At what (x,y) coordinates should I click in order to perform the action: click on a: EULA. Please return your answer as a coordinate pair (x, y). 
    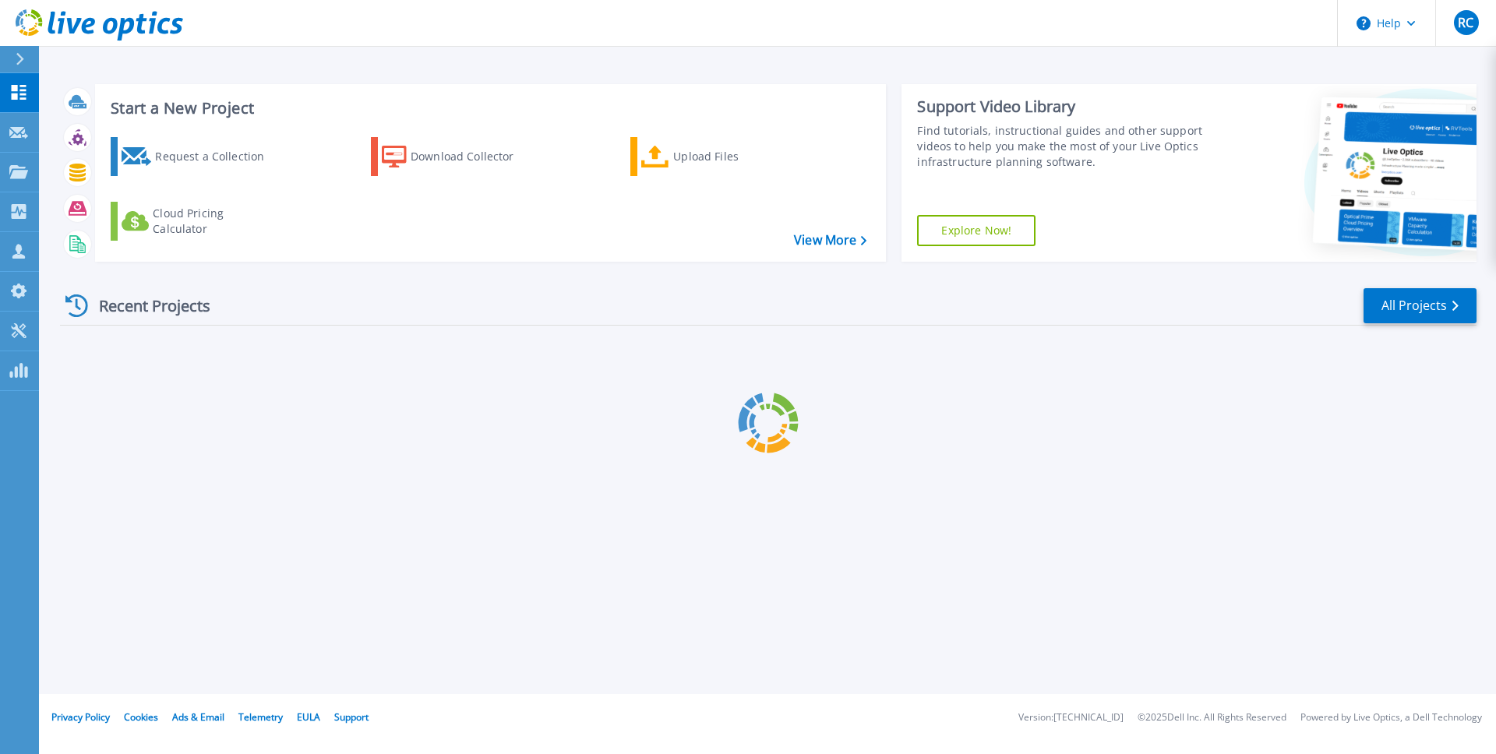
    Looking at the image, I should click on (309, 717).